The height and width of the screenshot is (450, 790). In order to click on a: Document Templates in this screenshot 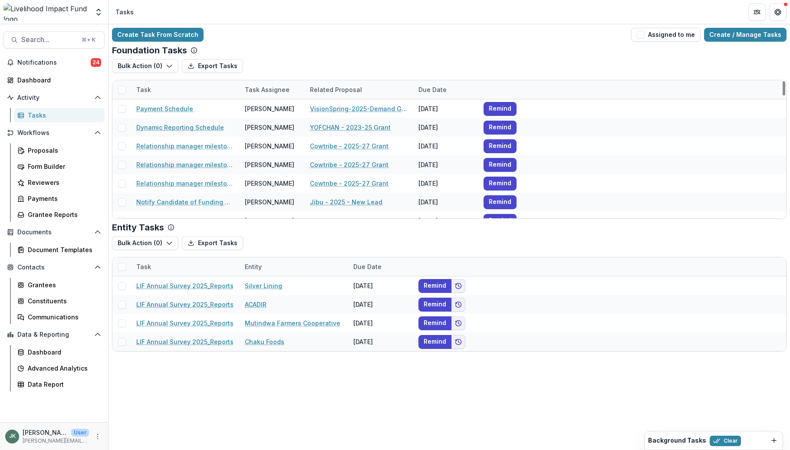, I will do `click(59, 250)`.